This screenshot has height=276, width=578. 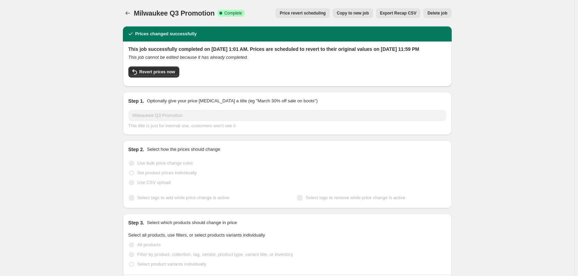 What do you see at coordinates (172, 264) in the screenshot?
I see `span: Select product variants individually` at bounding box center [172, 264].